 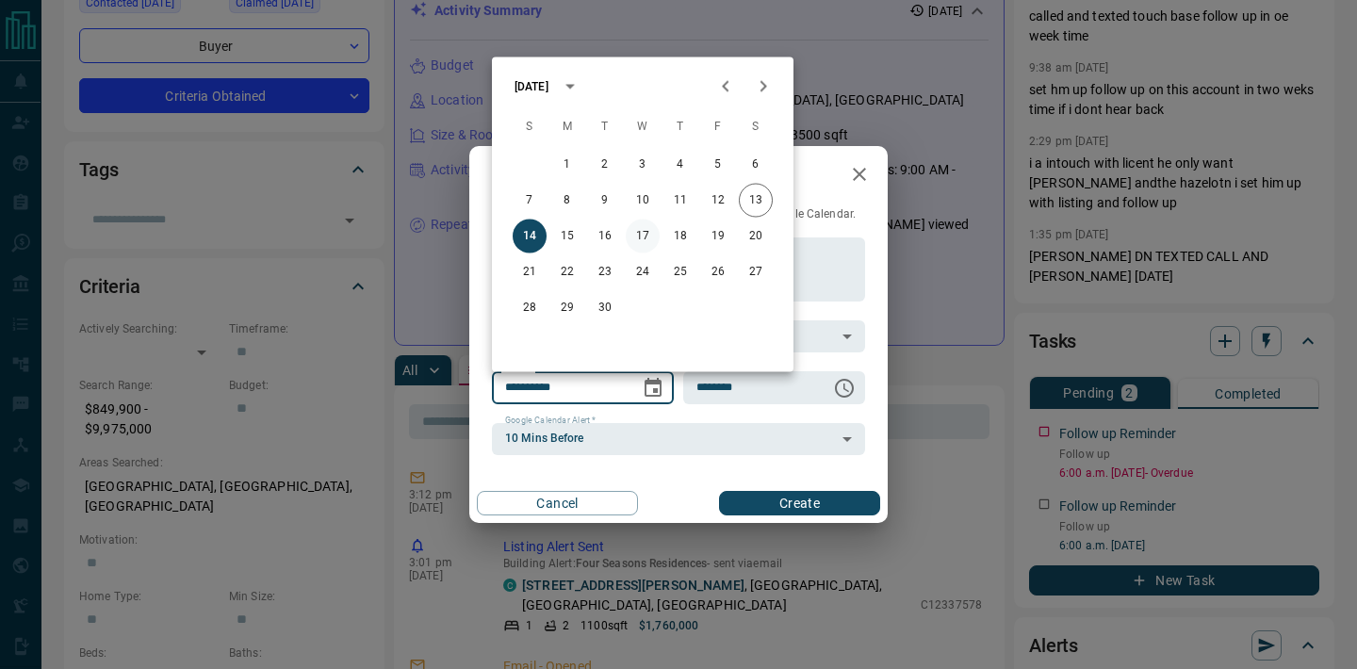 What do you see at coordinates (605, 127) in the screenshot?
I see `span: Tuesday` at bounding box center [605, 127].